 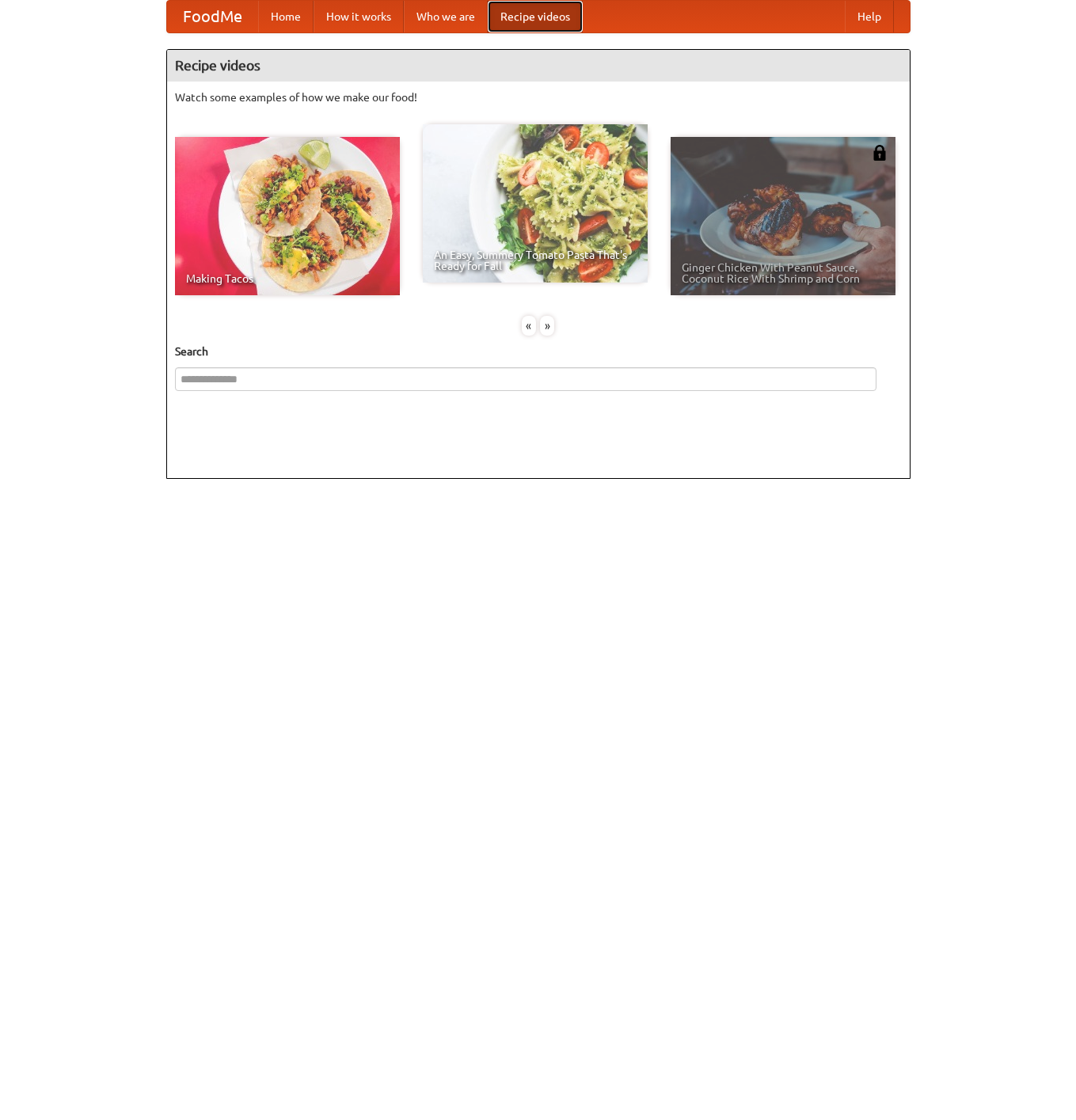 What do you see at coordinates (538, 351) in the screenshot?
I see `h5: Search` at bounding box center [538, 351].